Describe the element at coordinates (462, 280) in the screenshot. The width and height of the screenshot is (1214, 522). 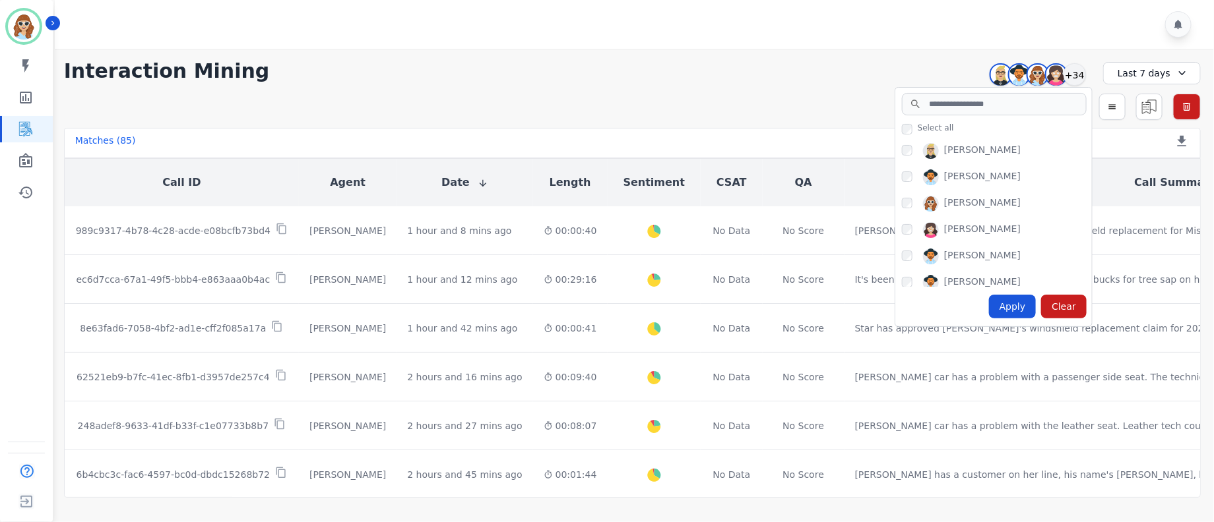
I see `div: 1 hour and 12 mins ago` at that location.